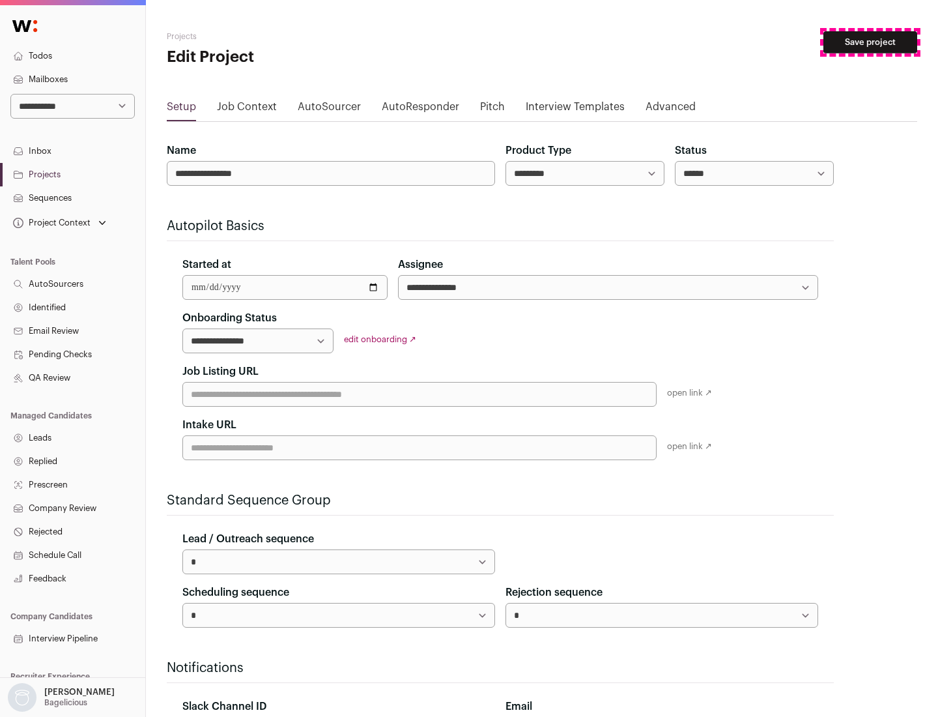 Image resolution: width=938 pixels, height=717 pixels. I want to click on h2: Projects, so click(292, 36).